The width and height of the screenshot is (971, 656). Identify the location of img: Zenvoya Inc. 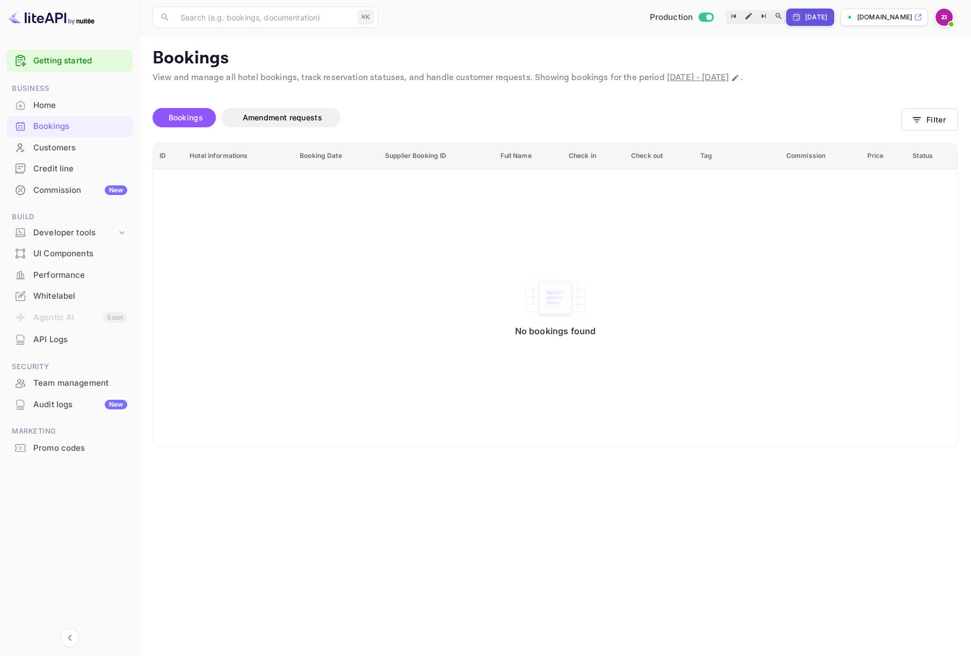
(944, 17).